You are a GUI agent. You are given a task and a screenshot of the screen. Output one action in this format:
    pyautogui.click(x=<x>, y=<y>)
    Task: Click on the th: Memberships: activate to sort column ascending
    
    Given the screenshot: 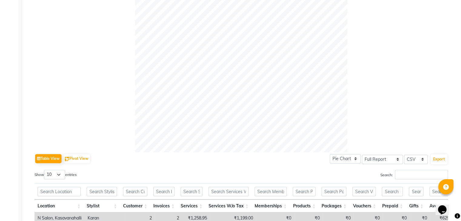 What is the action you would take?
    pyautogui.click(x=271, y=206)
    